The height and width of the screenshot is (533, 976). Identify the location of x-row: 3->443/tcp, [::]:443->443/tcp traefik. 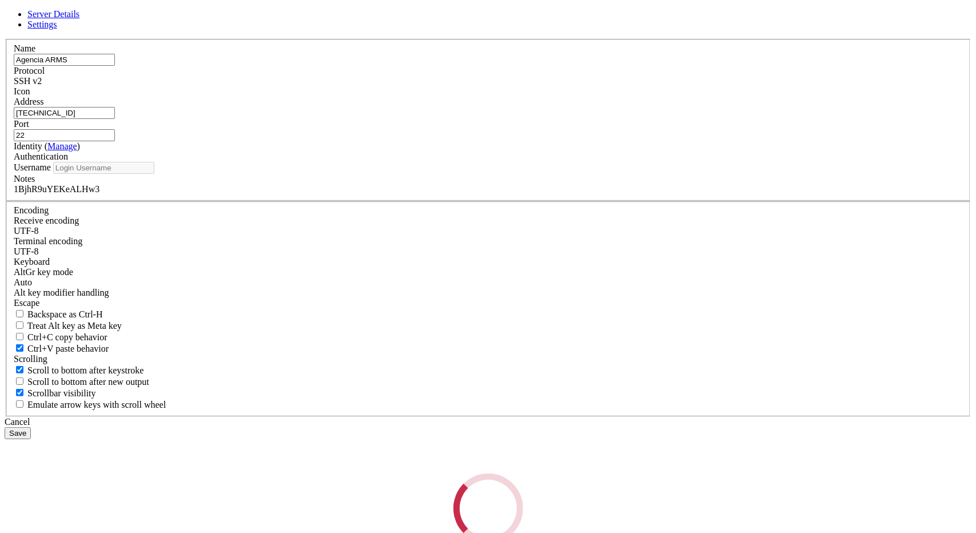
(416, 126).